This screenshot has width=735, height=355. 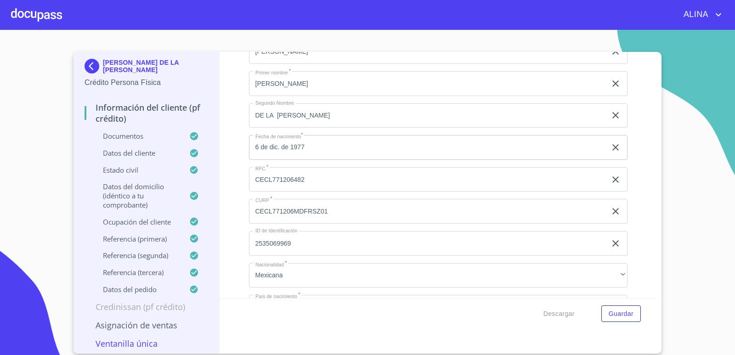 What do you see at coordinates (137, 196) in the screenshot?
I see `p: Datos del domicilio (idéntico a tu comprobante)` at bounding box center [137, 196].